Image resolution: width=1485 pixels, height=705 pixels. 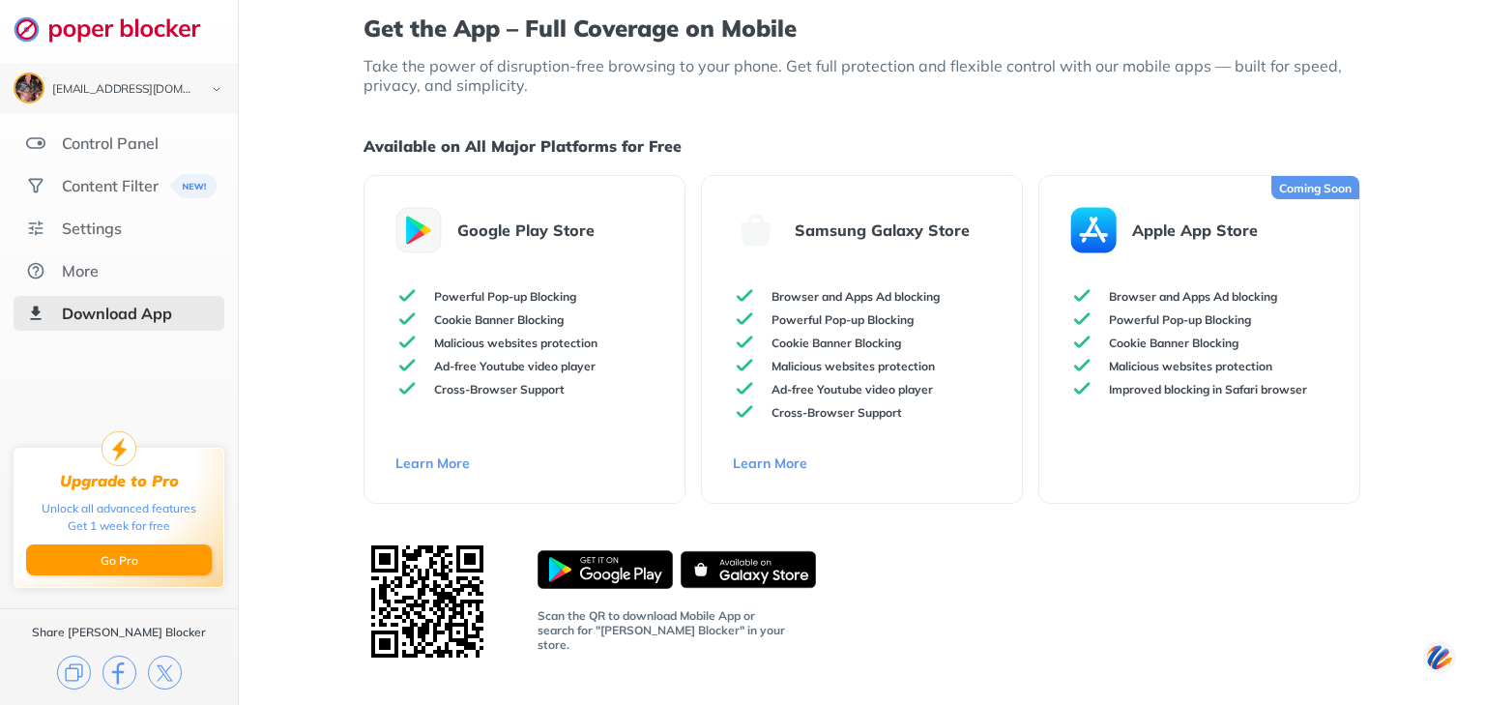 I want to click on div: More, so click(x=80, y=271).